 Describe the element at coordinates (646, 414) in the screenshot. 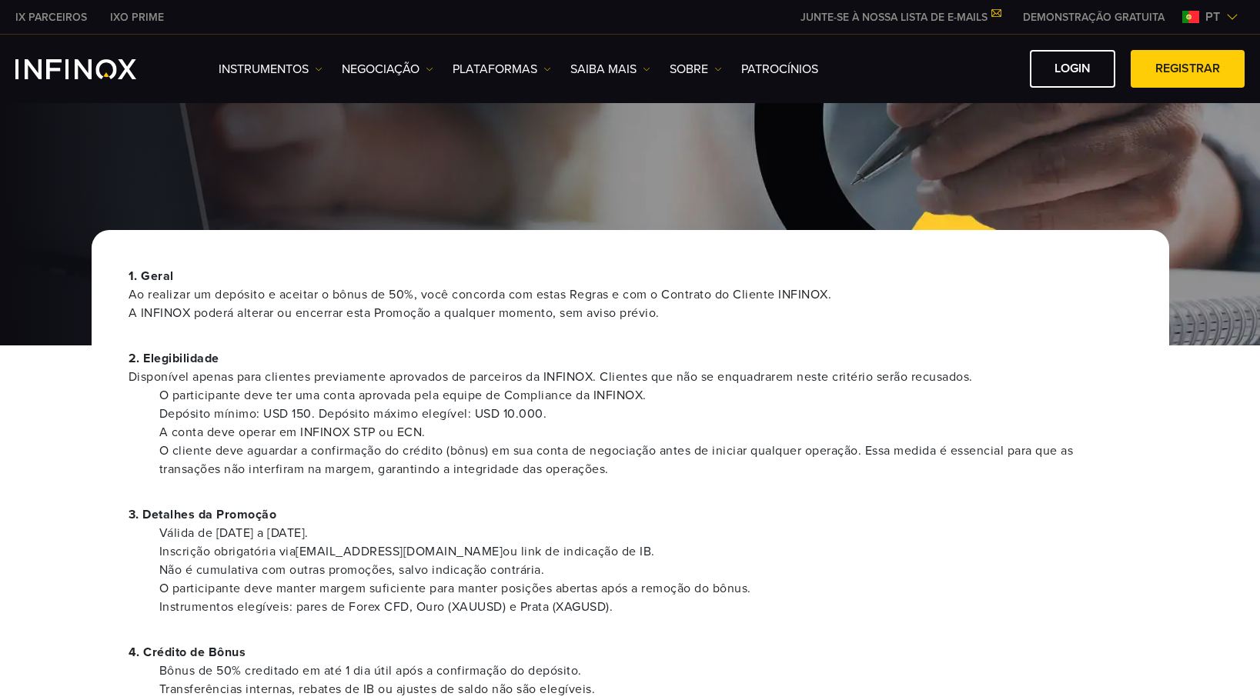

I see `li: Depósito mínimo: USD 150. Depósito máximo elegível: USD 10.000.` at that location.